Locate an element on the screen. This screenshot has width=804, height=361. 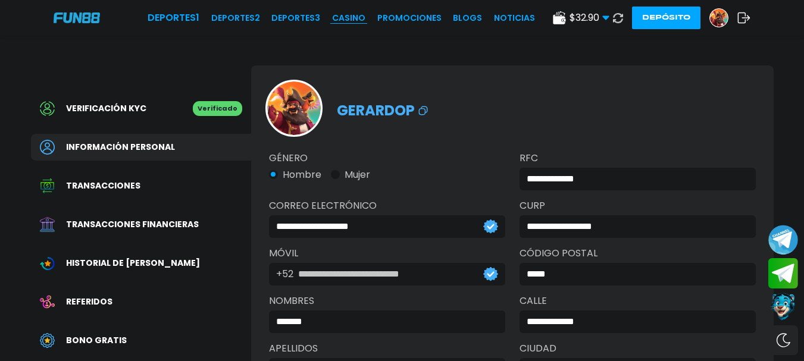
span: Transacciones is located at coordinates (103, 186).